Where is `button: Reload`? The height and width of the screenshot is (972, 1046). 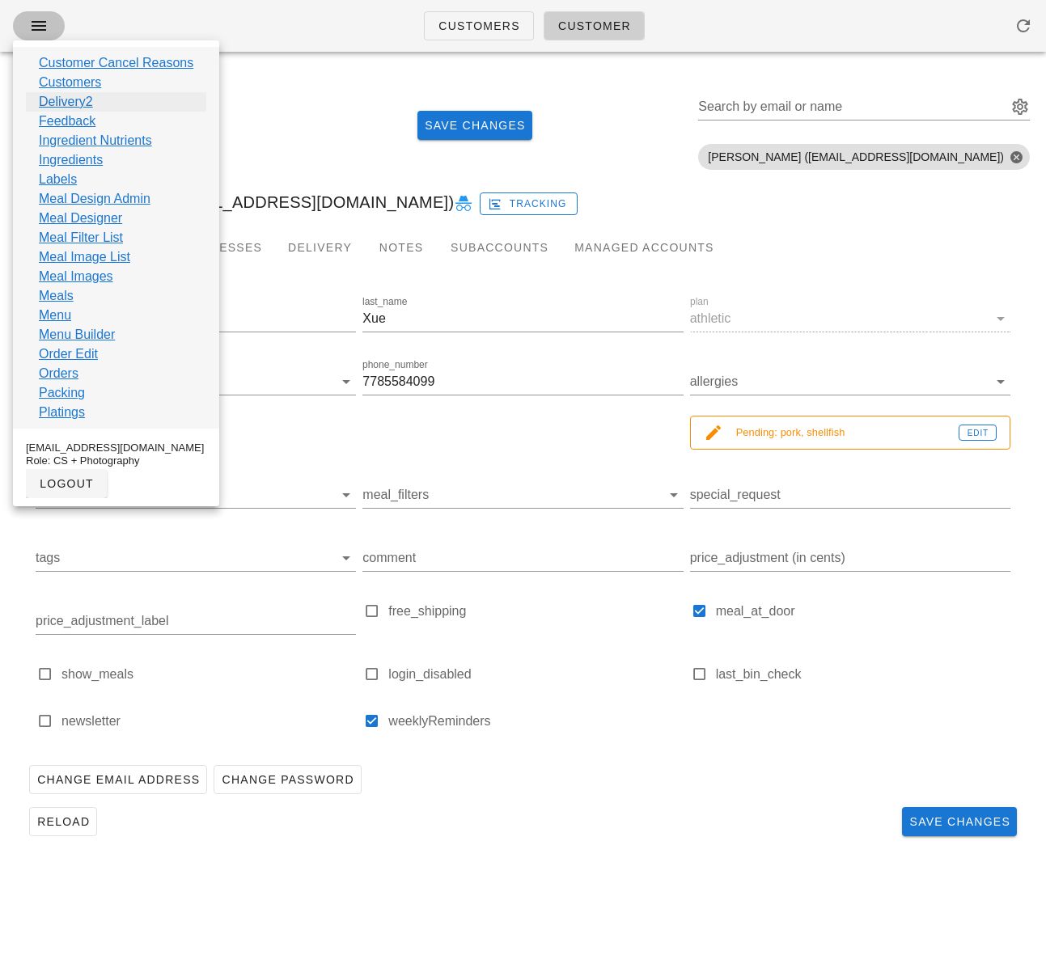
button: Reload is located at coordinates (63, 822).